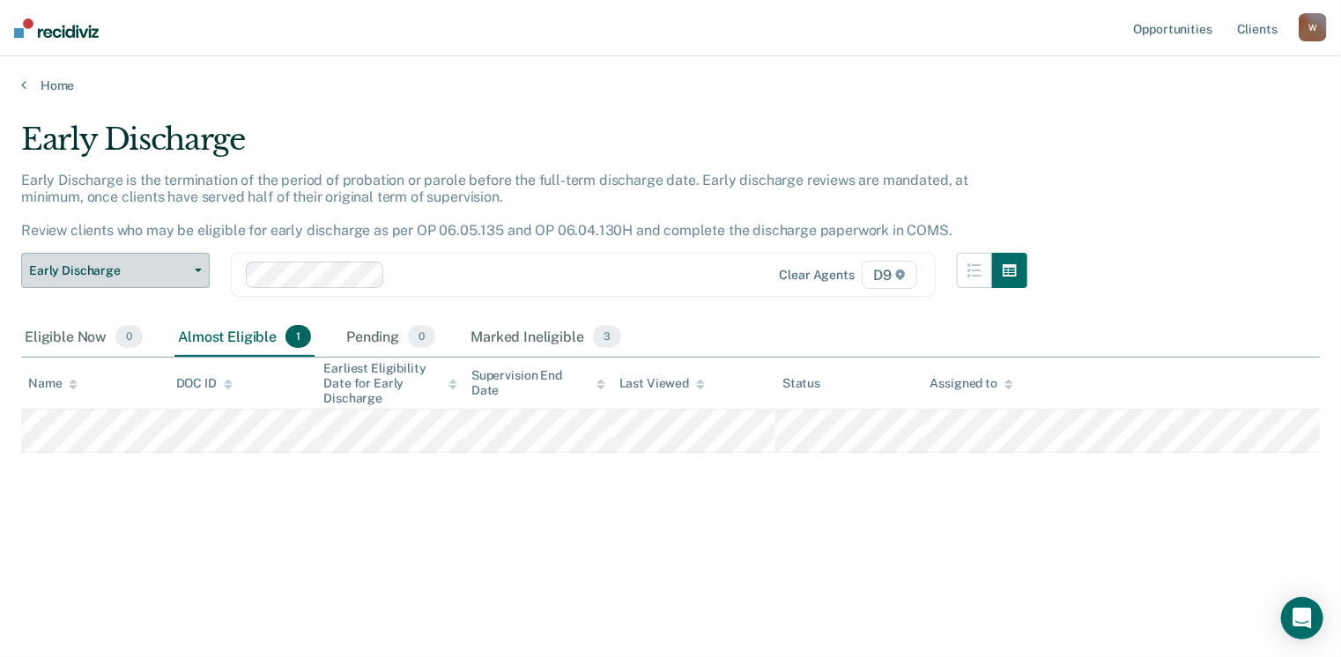 This screenshot has width=1341, height=657. I want to click on div: Marked Ineligible3, so click(545, 337).